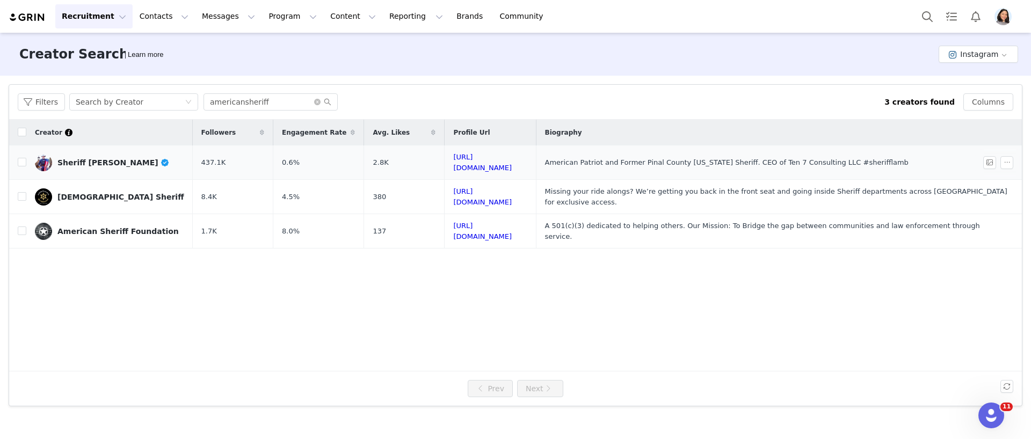  I want to click on i: icon: close-circle, so click(317, 102).